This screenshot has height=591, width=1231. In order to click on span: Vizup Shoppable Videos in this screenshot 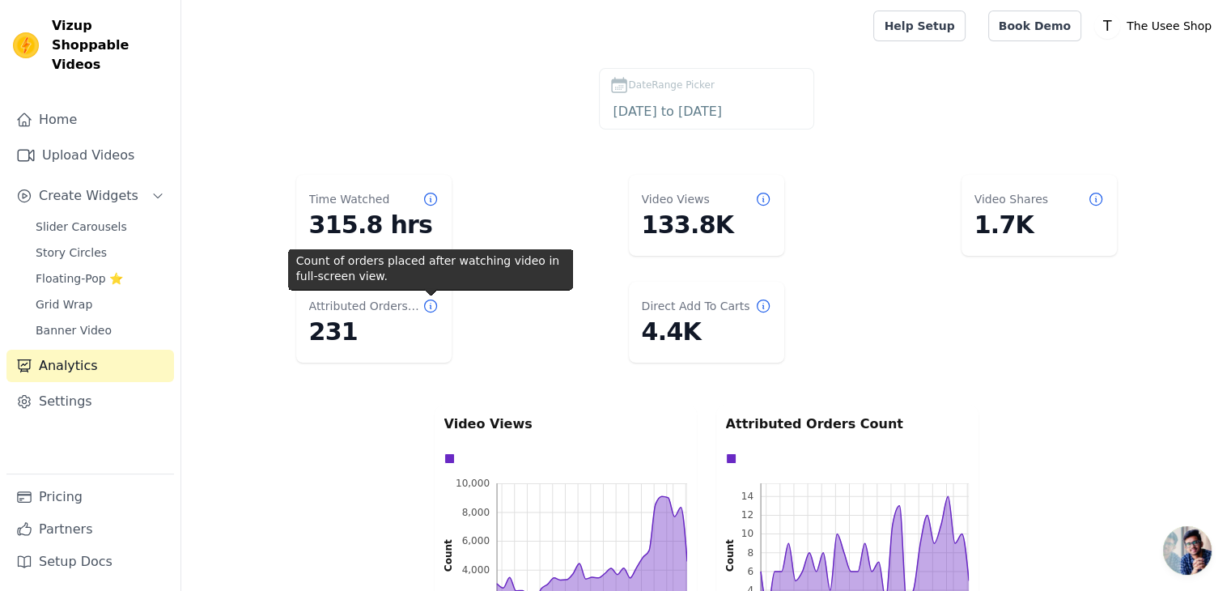, I will do `click(109, 45)`.